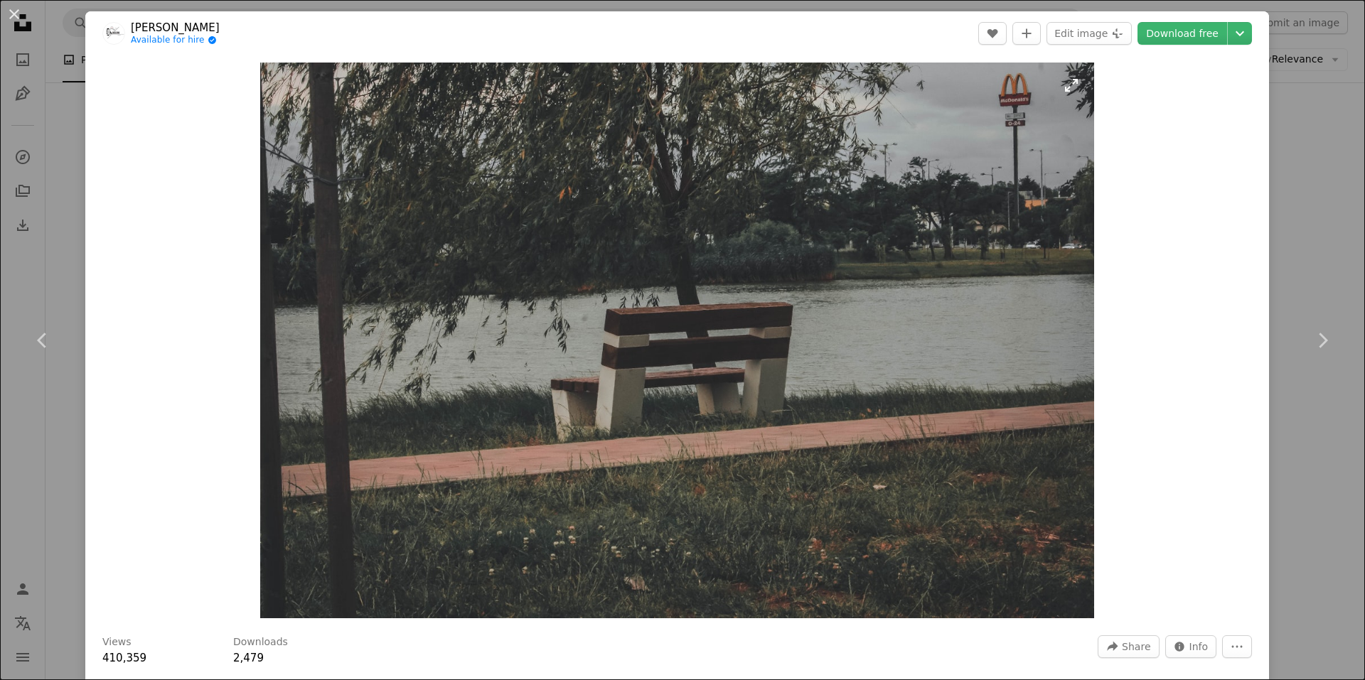 The width and height of the screenshot is (1365, 680). What do you see at coordinates (1240, 33) in the screenshot?
I see `button: Choose download size` at bounding box center [1240, 33].